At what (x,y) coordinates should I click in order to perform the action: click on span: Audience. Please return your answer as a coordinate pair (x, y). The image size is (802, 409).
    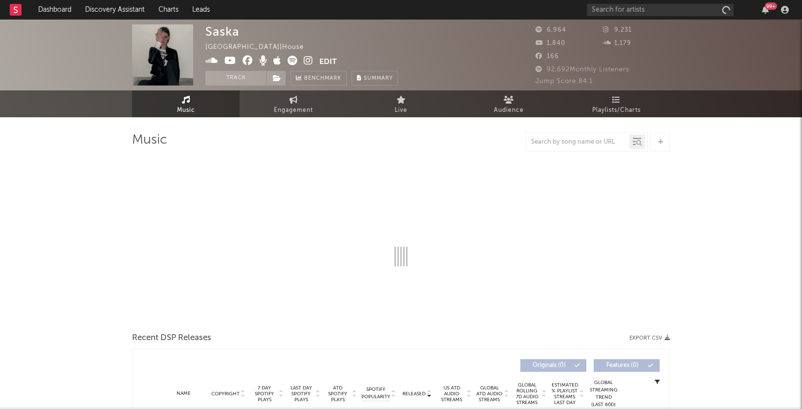
    Looking at the image, I should click on (509, 111).